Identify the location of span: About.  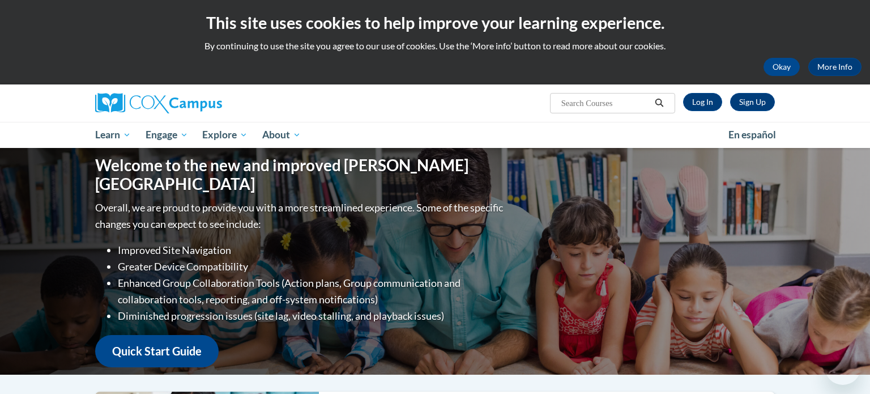
(281, 135).